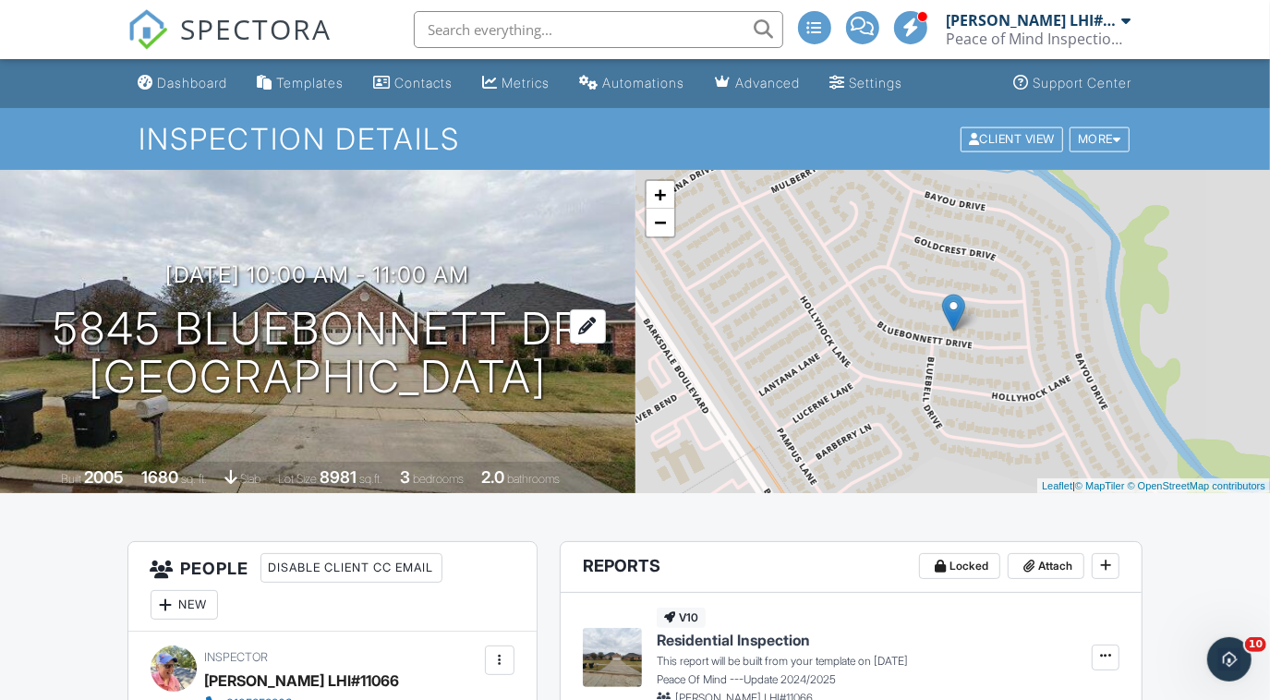  Describe the element at coordinates (424, 82) in the screenshot. I see `div: Contacts` at that location.